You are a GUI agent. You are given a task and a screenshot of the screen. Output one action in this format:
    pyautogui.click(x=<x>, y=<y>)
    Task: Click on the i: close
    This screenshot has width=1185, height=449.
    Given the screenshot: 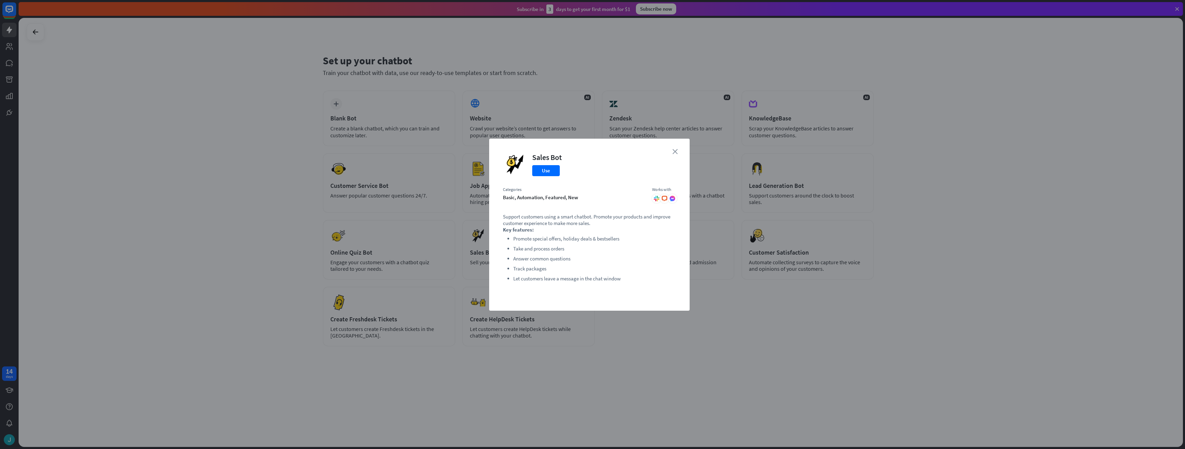 What is the action you would take?
    pyautogui.click(x=675, y=152)
    